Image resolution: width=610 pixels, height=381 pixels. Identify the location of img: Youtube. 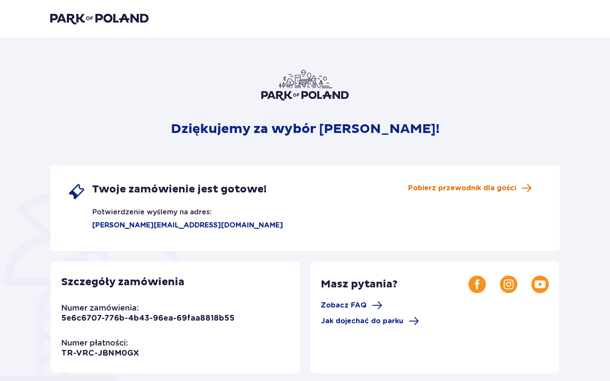
(540, 284).